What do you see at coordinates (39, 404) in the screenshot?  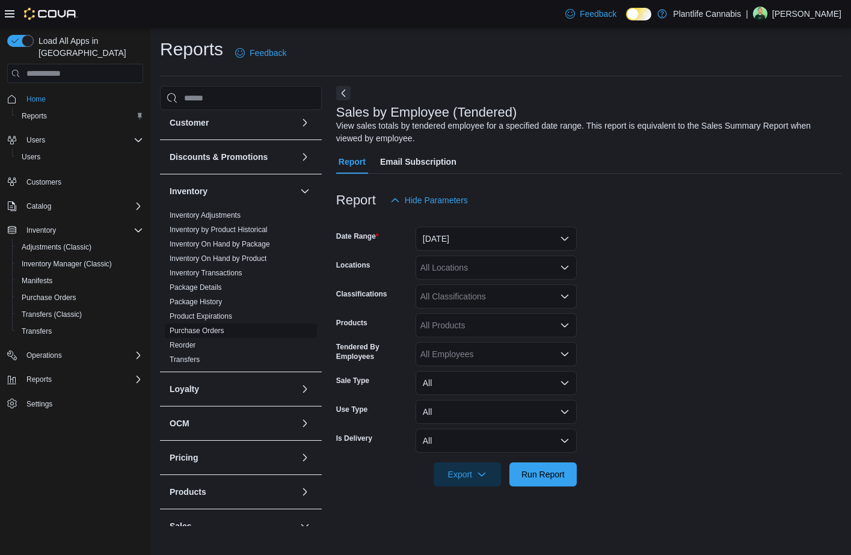 I see `a: Settings` at bounding box center [39, 404].